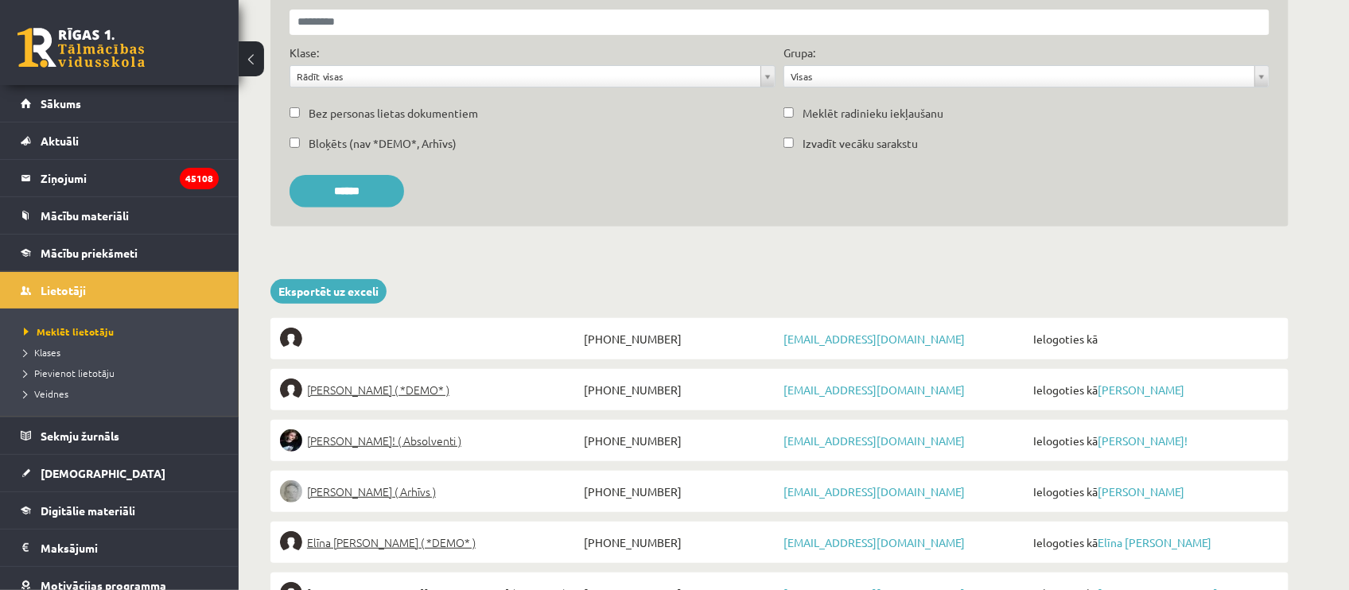 The height and width of the screenshot is (590, 1349). Describe the element at coordinates (69, 373) in the screenshot. I see `span: Pievienot lietotāju` at that location.